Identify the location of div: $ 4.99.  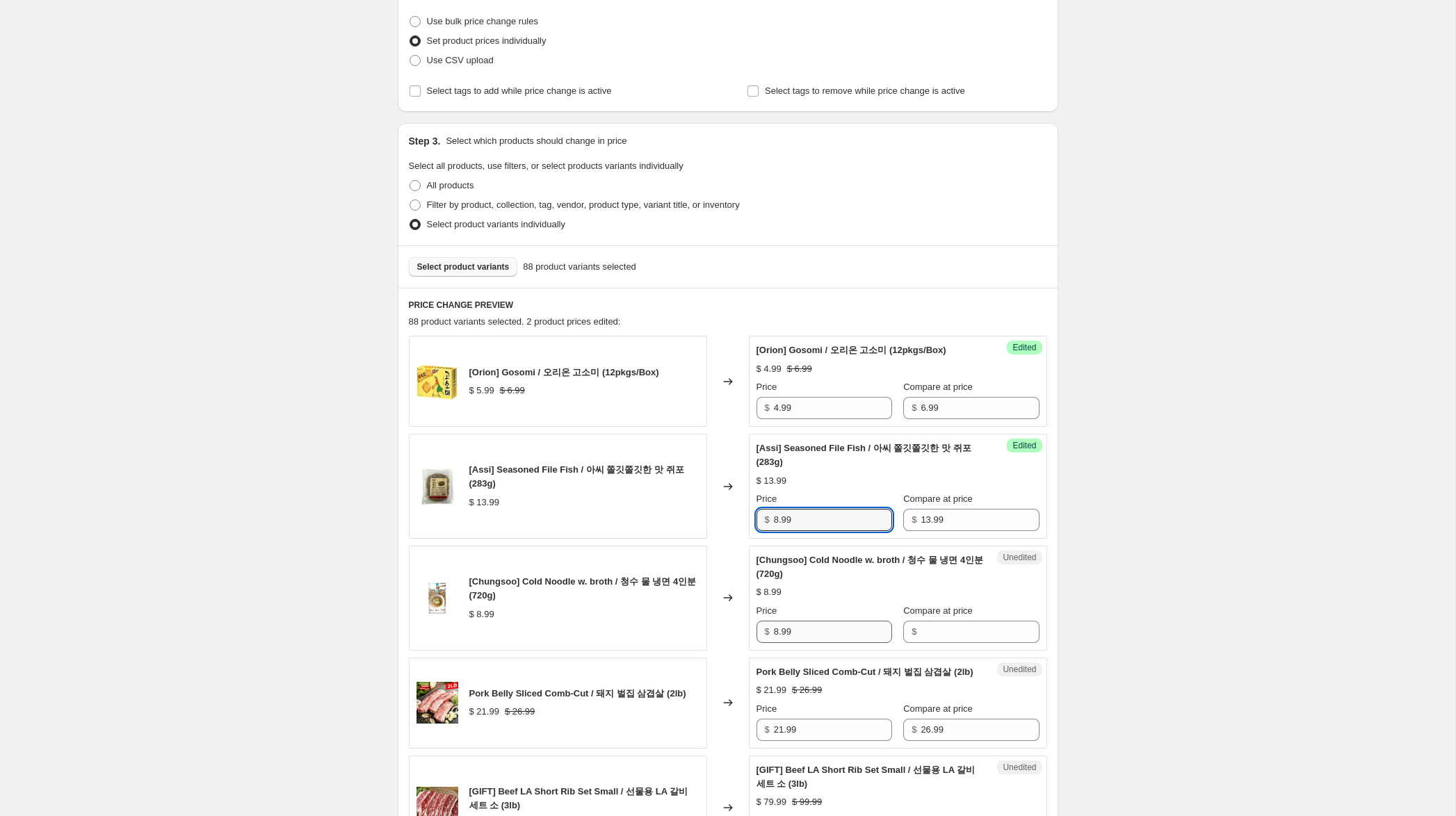
(769, 369).